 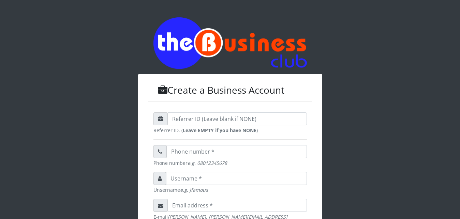 I want to click on small: Unsername, so click(x=230, y=190).